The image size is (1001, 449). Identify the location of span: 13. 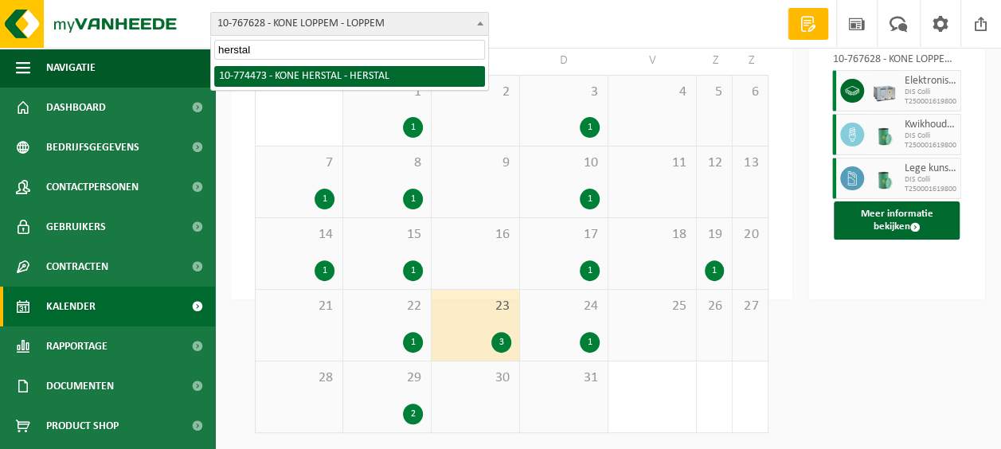
(750, 163).